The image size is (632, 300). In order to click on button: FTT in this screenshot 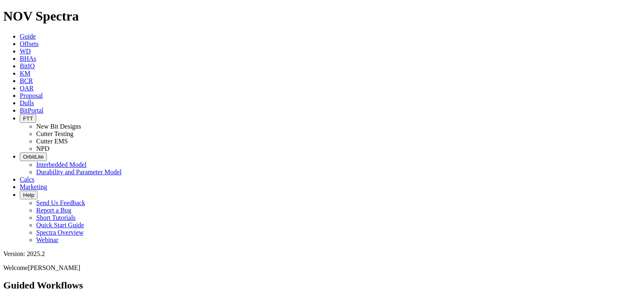, I will do `click(28, 119)`.